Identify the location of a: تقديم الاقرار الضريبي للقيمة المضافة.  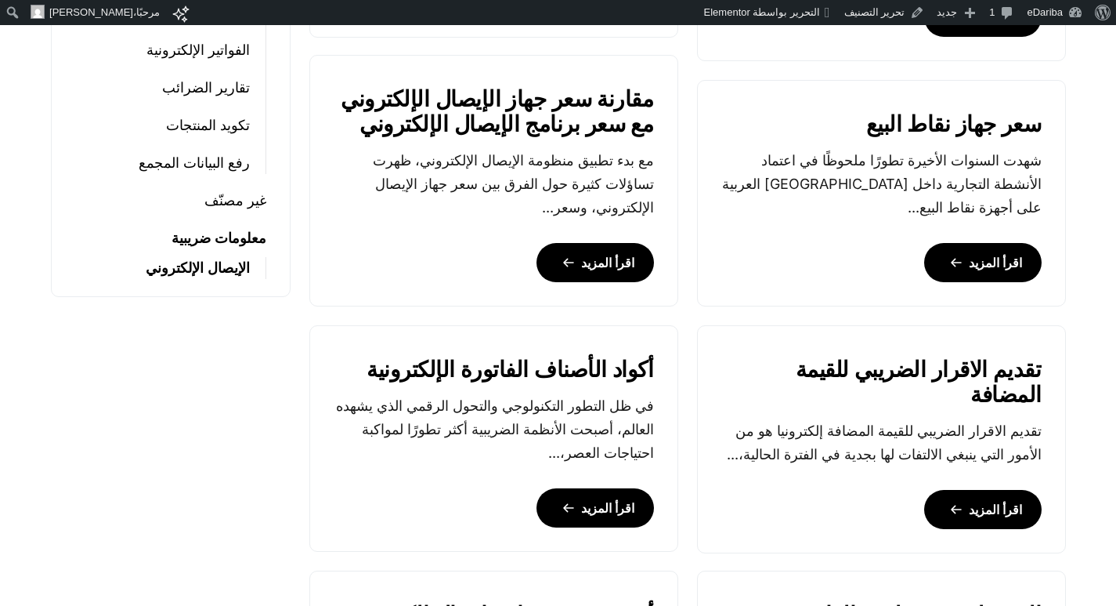
(881, 382).